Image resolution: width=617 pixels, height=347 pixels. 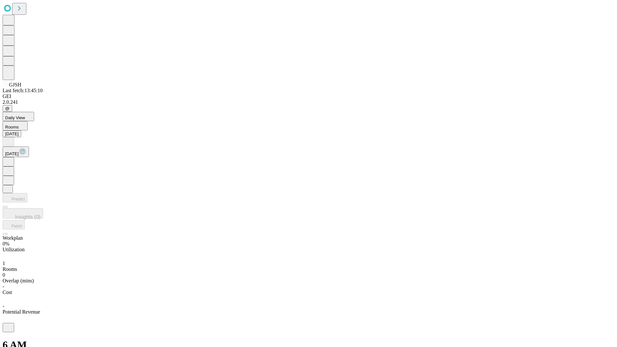 What do you see at coordinates (15, 197) in the screenshot?
I see `button: Predict` at bounding box center [15, 197].